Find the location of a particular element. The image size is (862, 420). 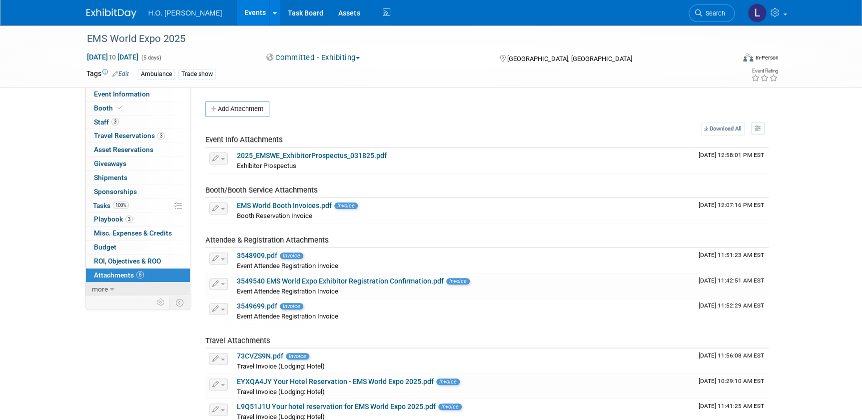

a: Booth is located at coordinates (138, 108).